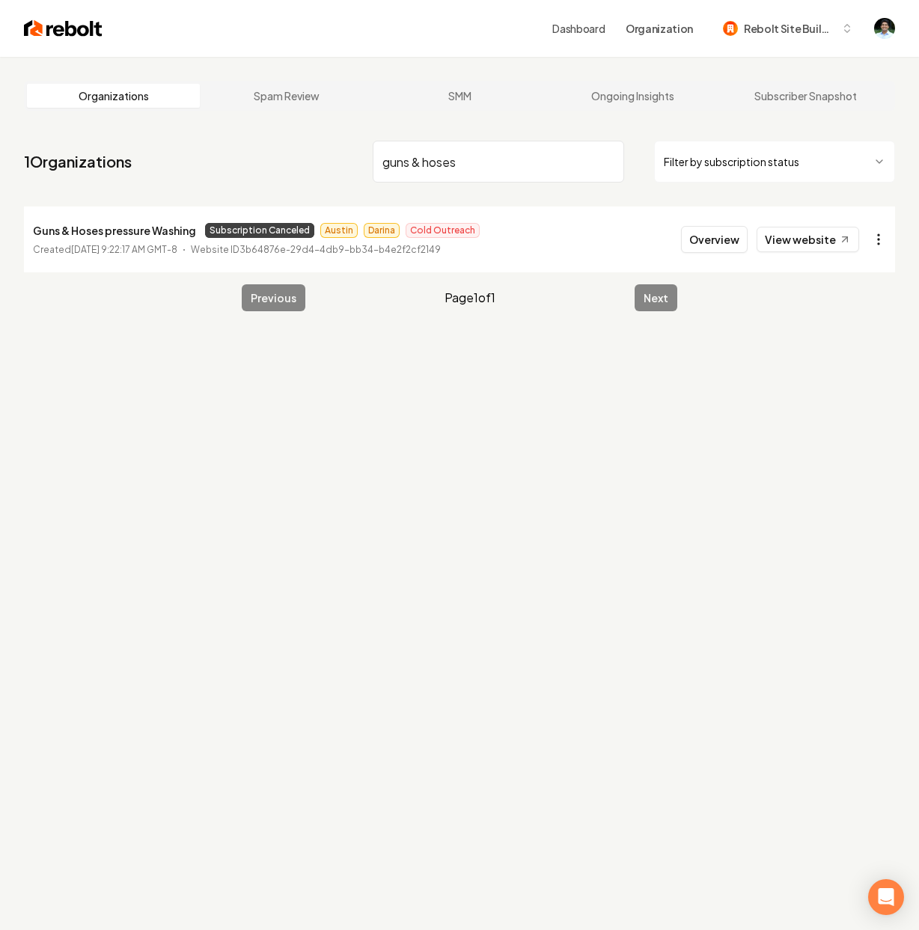 This screenshot has width=919, height=930. Describe the element at coordinates (113, 96) in the screenshot. I see `a: Organizations` at that location.